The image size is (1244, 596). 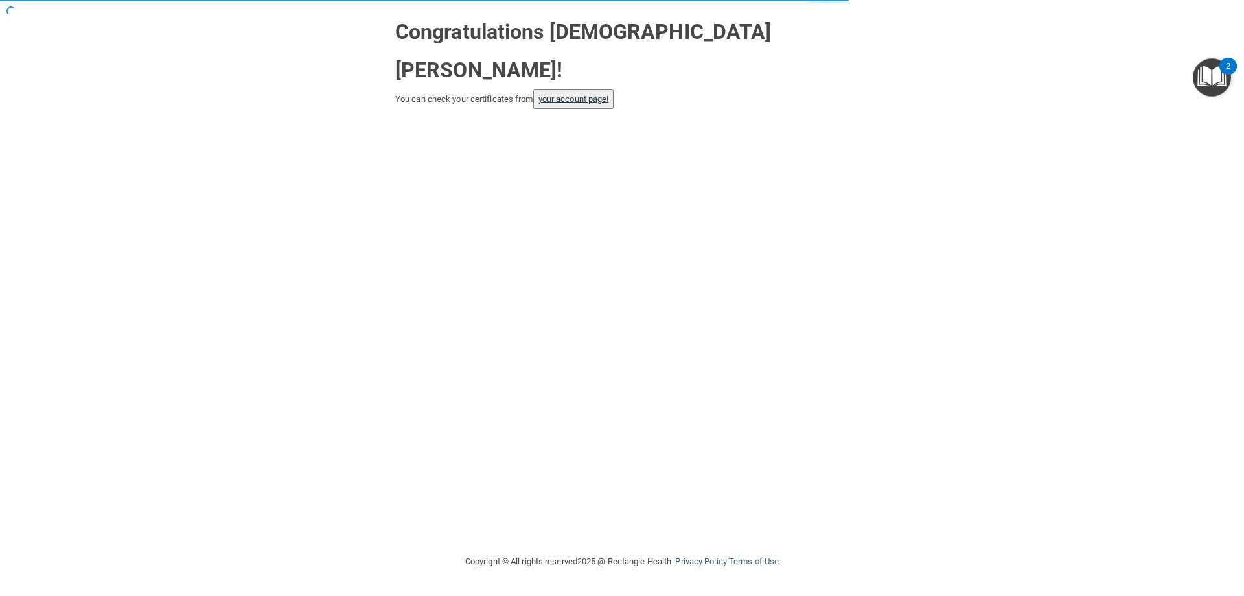 I want to click on div: Copyright © All rights reserved 2025 @ Rectangle Health | |, so click(x=622, y=561).